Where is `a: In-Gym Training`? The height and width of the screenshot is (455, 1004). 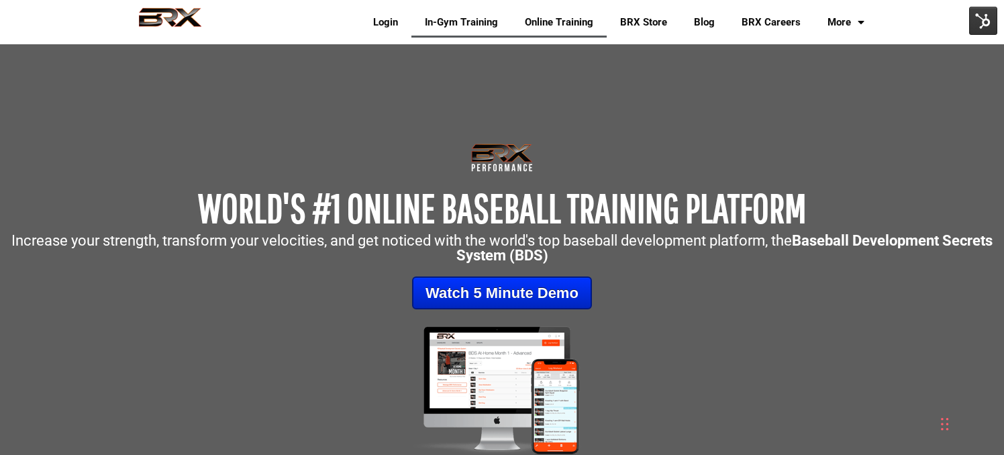
a: In-Gym Training is located at coordinates (461, 22).